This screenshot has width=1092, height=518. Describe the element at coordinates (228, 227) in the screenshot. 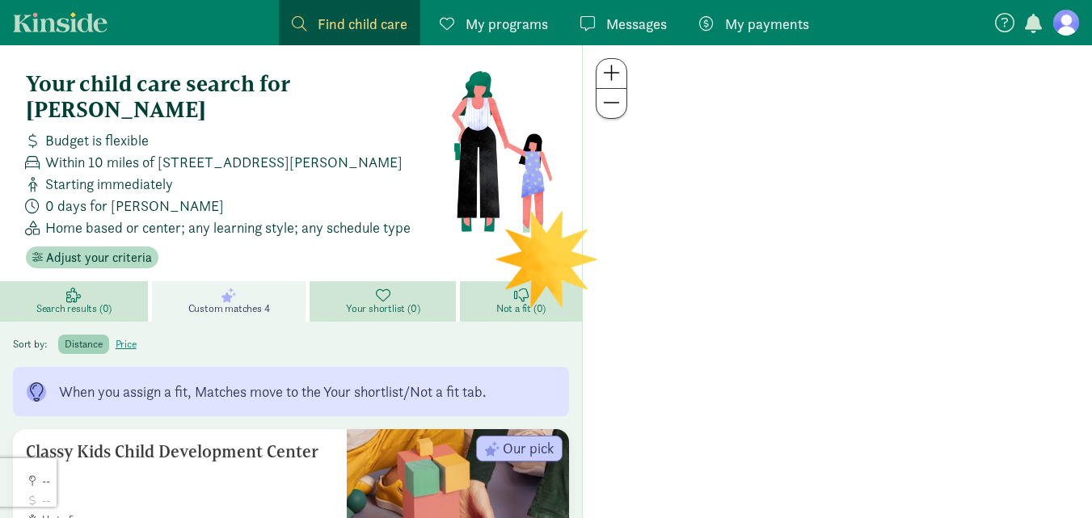

I see `span: Home based or center; any learning style; any schedule type` at that location.